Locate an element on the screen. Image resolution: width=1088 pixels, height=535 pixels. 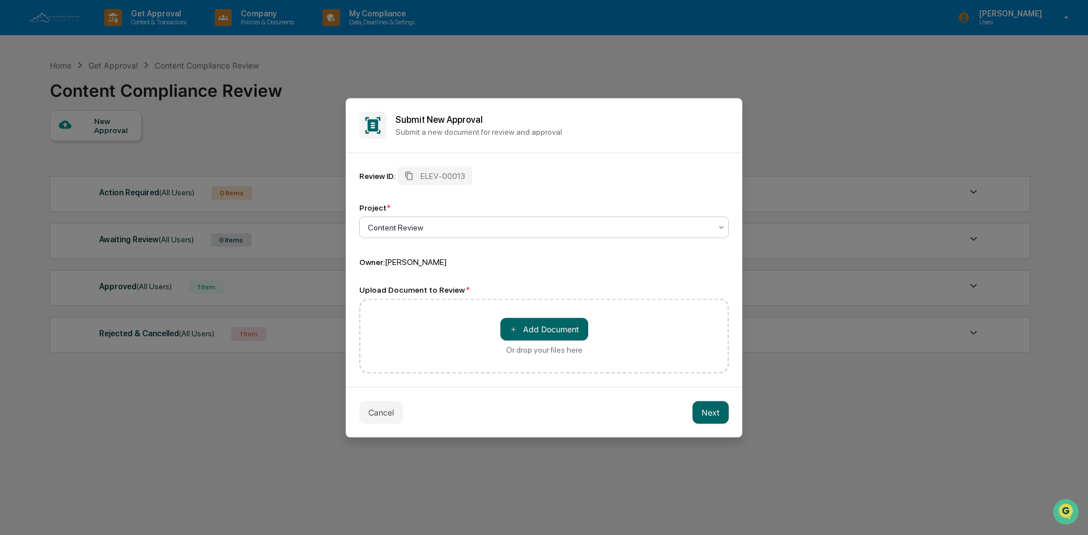
button: Start new chat is located at coordinates (199, 97).